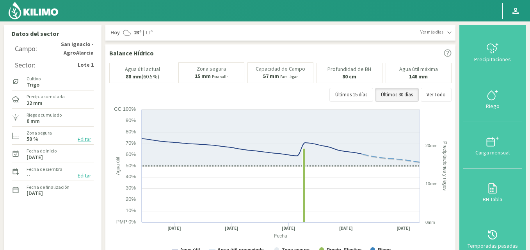 Image resolution: width=530 pixels, height=250 pixels. What do you see at coordinates (131, 176) in the screenshot?
I see `text: 40%` at bounding box center [131, 176].